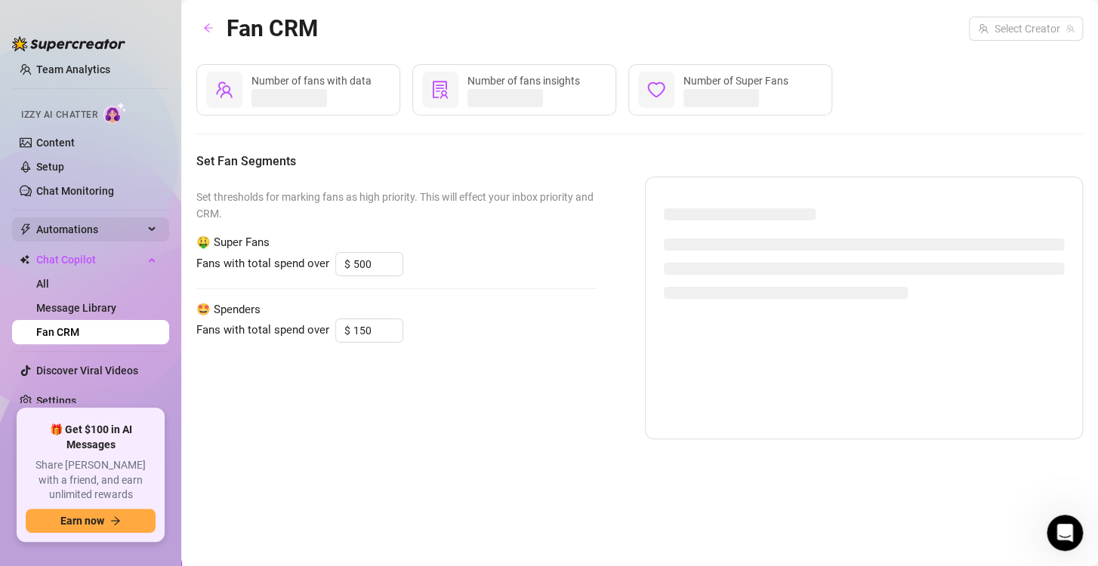  I want to click on img: AI Chatter, so click(115, 112).